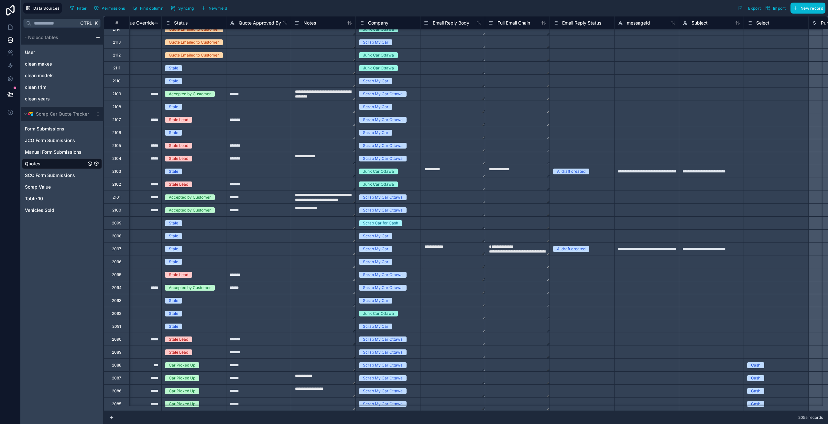 This screenshot has height=424, width=828. Describe the element at coordinates (260, 23) in the screenshot. I see `span: Quote Approved By` at that location.